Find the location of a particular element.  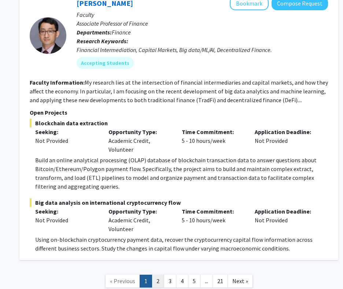

a: 2 is located at coordinates (158, 281).